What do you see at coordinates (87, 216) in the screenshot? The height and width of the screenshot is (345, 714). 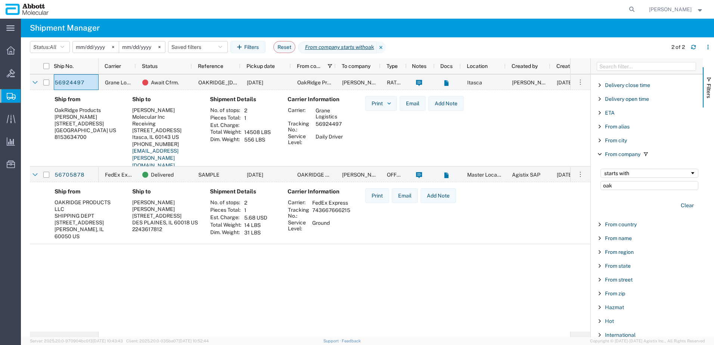 I see `div: SHIPPING DEPT` at bounding box center [87, 216].